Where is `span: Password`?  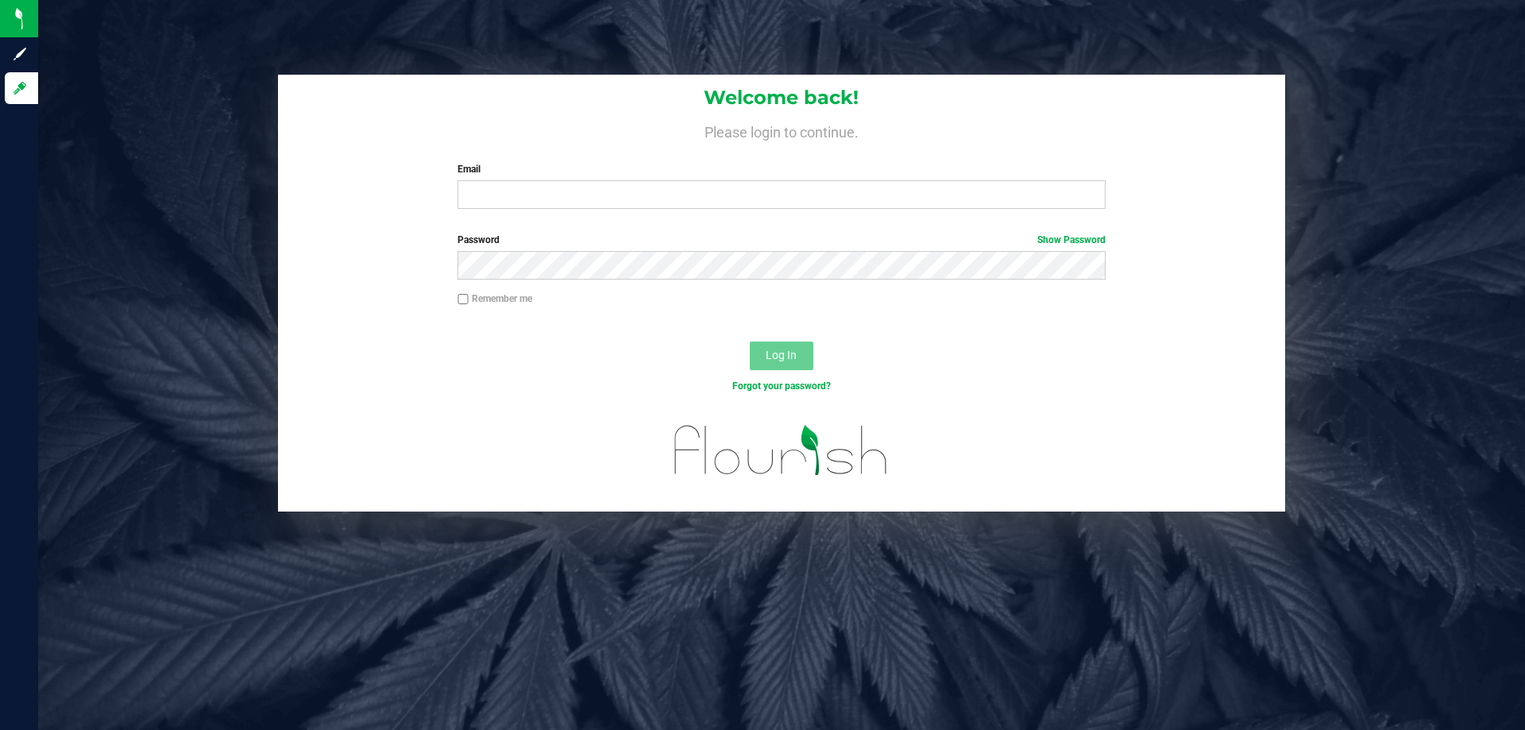
span: Password is located at coordinates (478, 240).